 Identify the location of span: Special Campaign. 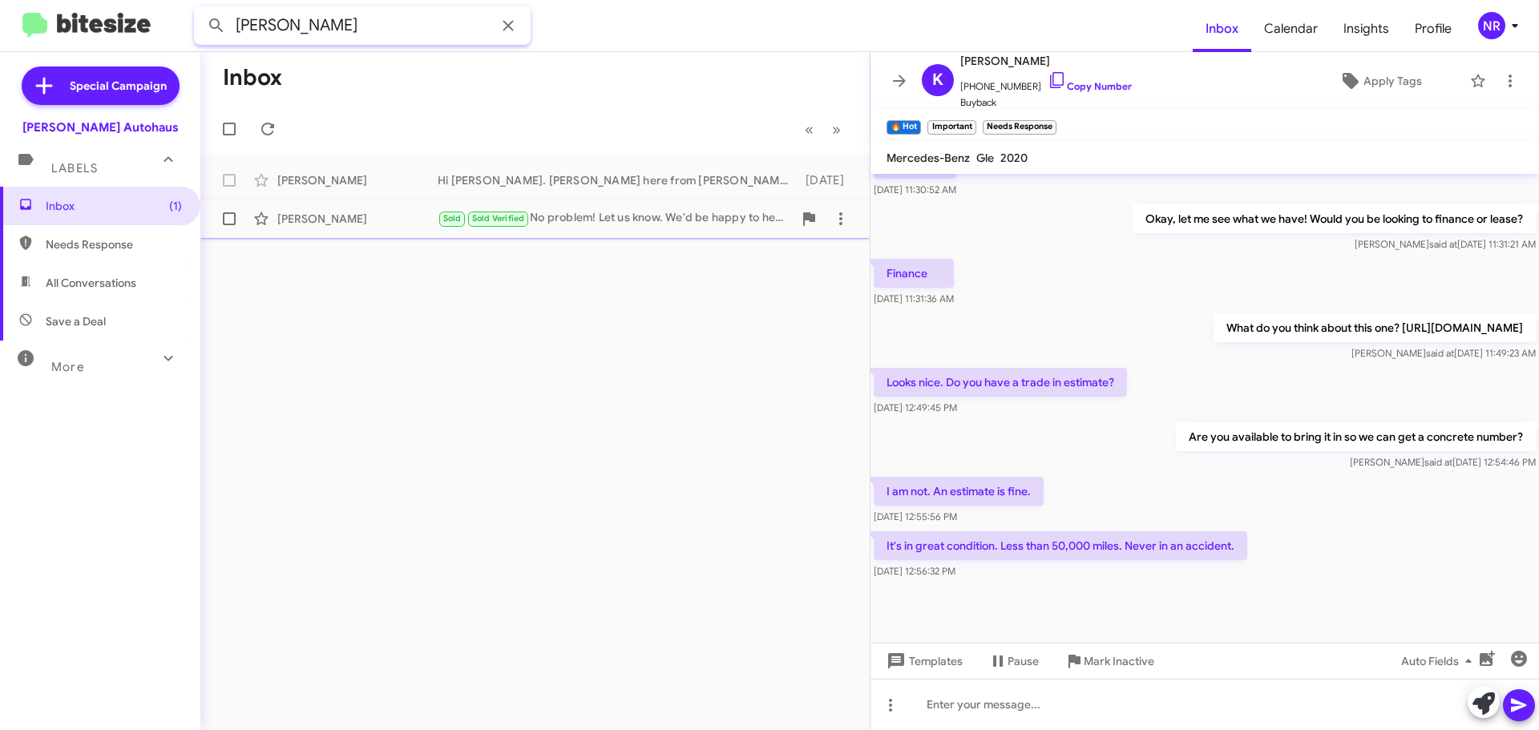
(118, 86).